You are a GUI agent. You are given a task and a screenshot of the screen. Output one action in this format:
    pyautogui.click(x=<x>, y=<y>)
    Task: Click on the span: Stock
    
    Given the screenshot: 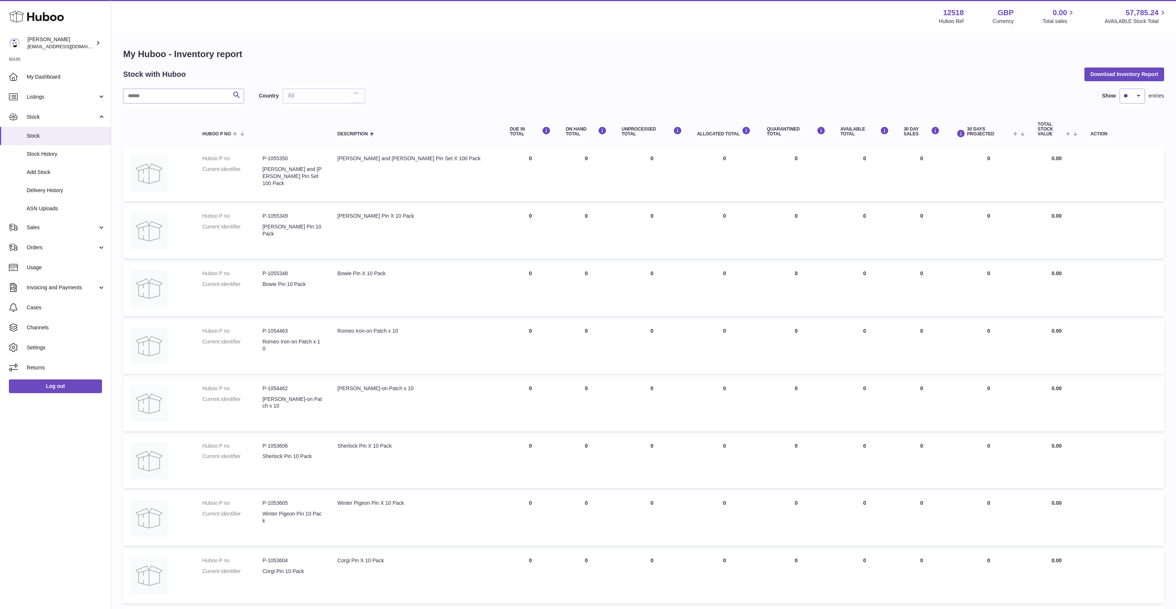 What is the action you would take?
    pyautogui.click(x=62, y=117)
    